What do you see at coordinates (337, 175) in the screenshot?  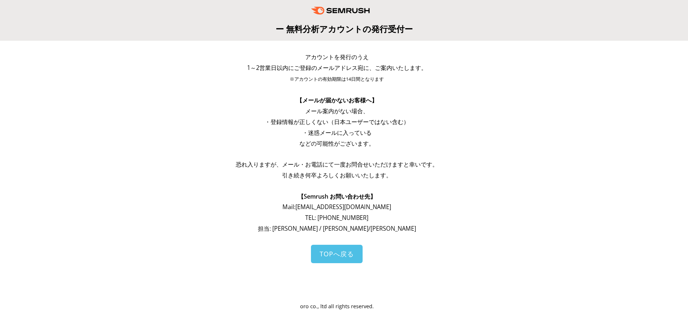 I see `span: 引き続き何卒よろしくお願いいたします。` at bounding box center [337, 175].